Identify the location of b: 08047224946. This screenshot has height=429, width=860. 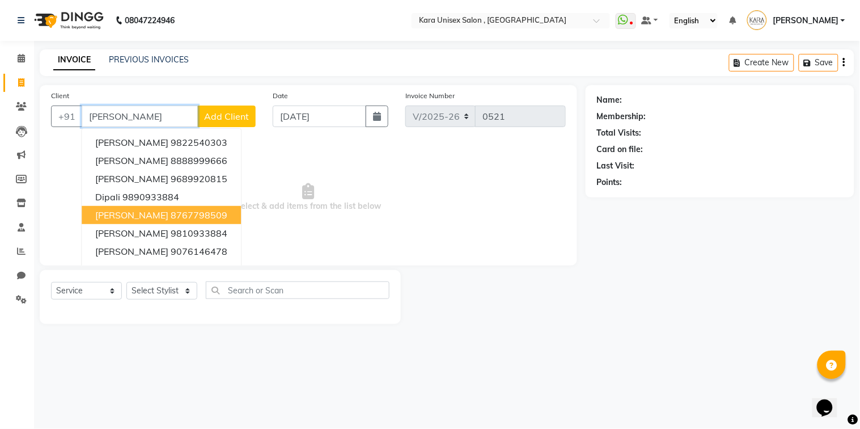
(150, 20).